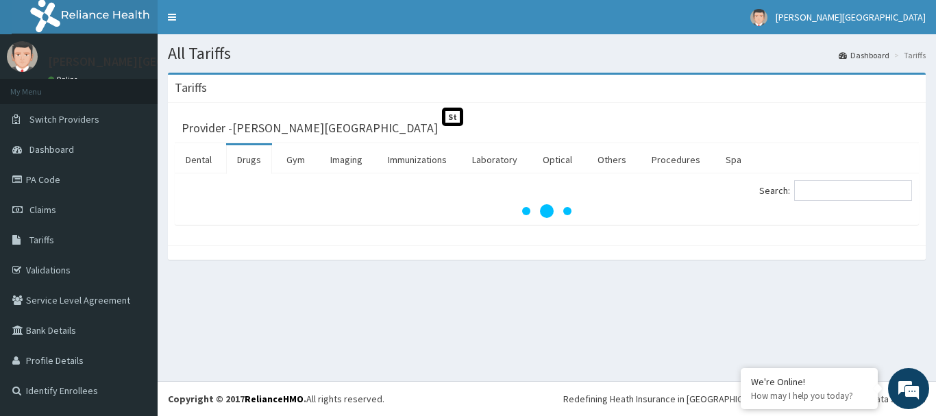 This screenshot has width=936, height=416. Describe the element at coordinates (547, 211) in the screenshot. I see `svg: audio-loading` at that location.